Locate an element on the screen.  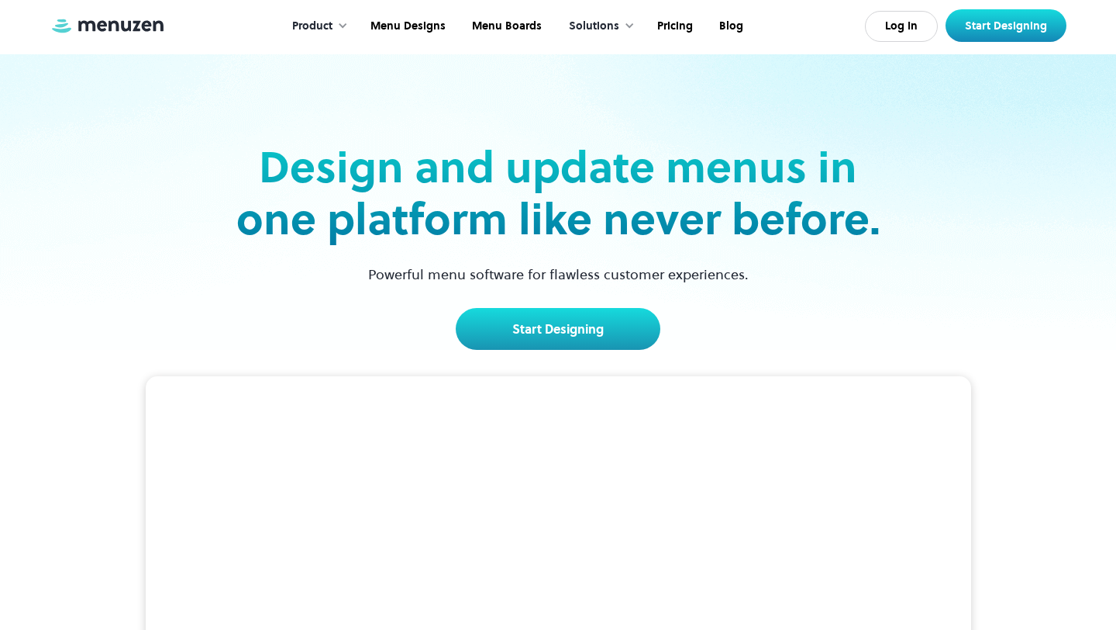
a: Menu Designs is located at coordinates (406, 26).